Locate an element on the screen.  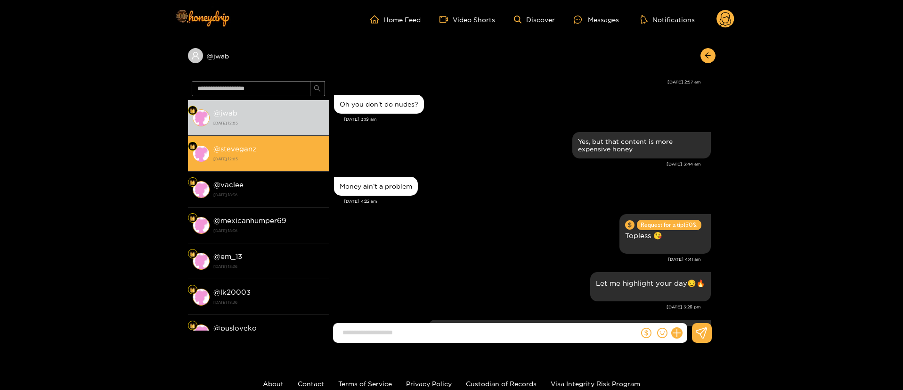
div: Aug. 21, 3:19 am is located at coordinates (379, 104).